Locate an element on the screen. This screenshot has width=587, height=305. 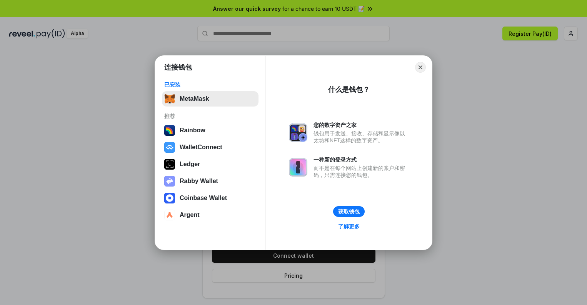
img: svg+xml,%3Csvg%20width%3D%22120%22%20height%3D%22120%22%20viewBox%3D%220%200%20120%20120%22%20fil... is located at coordinates (170, 130).